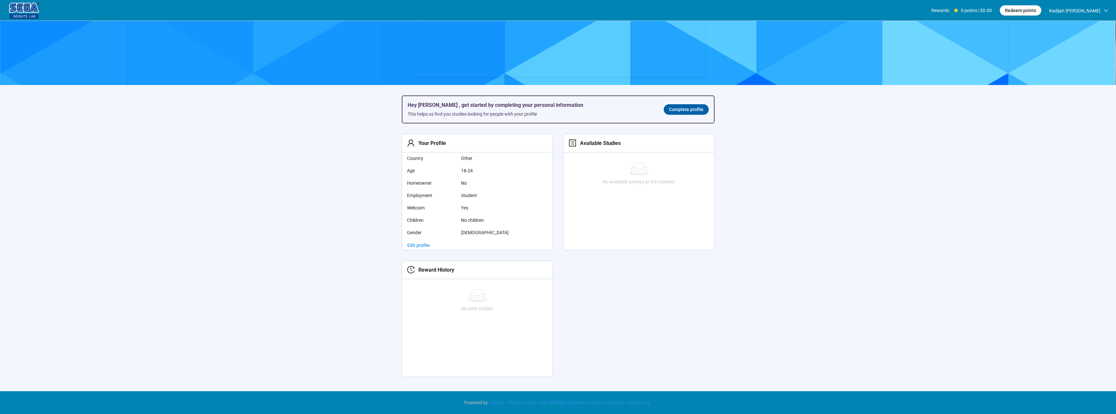 The height and width of the screenshot is (414, 1116). What do you see at coordinates (523, 403) in the screenshot?
I see `a: Privacy Policy` at bounding box center [523, 403].